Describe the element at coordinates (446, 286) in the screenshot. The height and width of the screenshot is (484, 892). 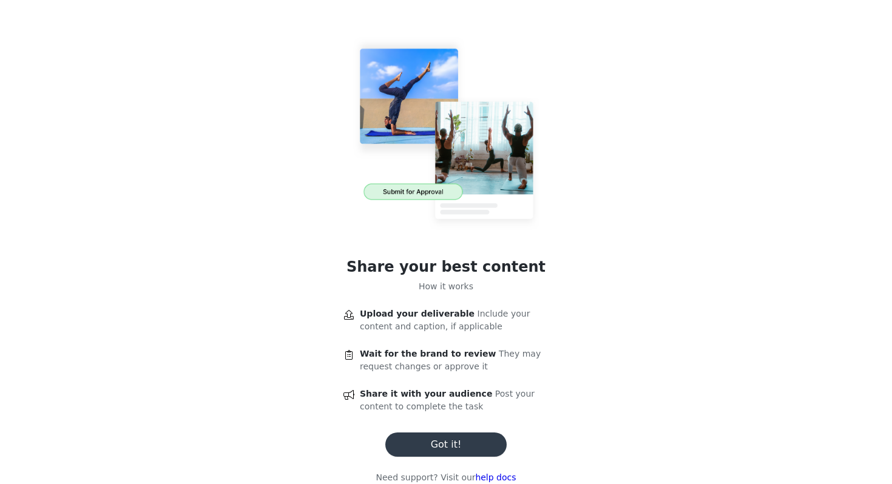
I see `p: How it works` at that location.